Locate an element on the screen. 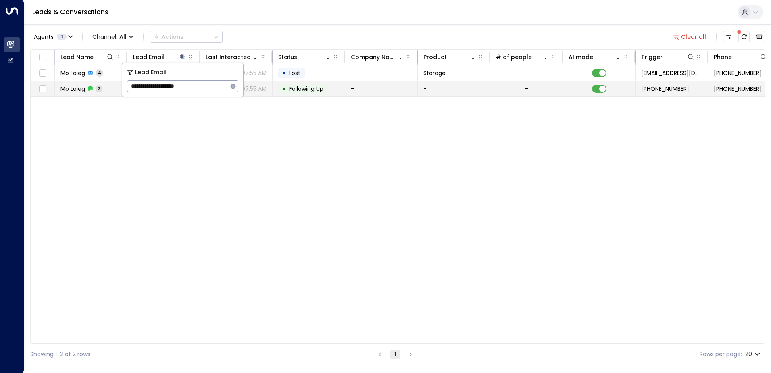 Image resolution: width=771 pixels, height=373 pixels. span: 4 is located at coordinates (99, 73).